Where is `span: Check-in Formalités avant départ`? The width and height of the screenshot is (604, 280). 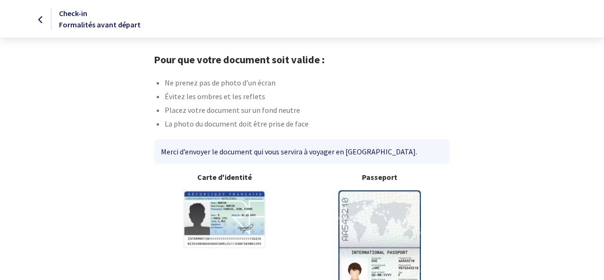
span: Check-in Formalités avant départ is located at coordinates (100, 19).